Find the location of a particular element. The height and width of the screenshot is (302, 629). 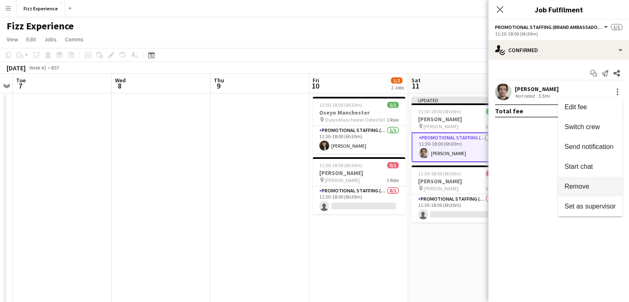

span: Set as supervisor is located at coordinates (590, 206).